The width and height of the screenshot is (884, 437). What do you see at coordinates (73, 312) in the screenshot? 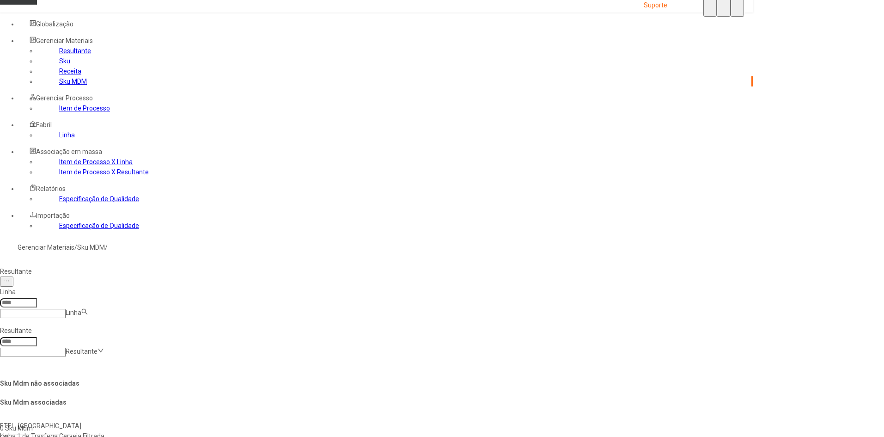
I see `nz-select-placeholder: Linha` at bounding box center [73, 312].